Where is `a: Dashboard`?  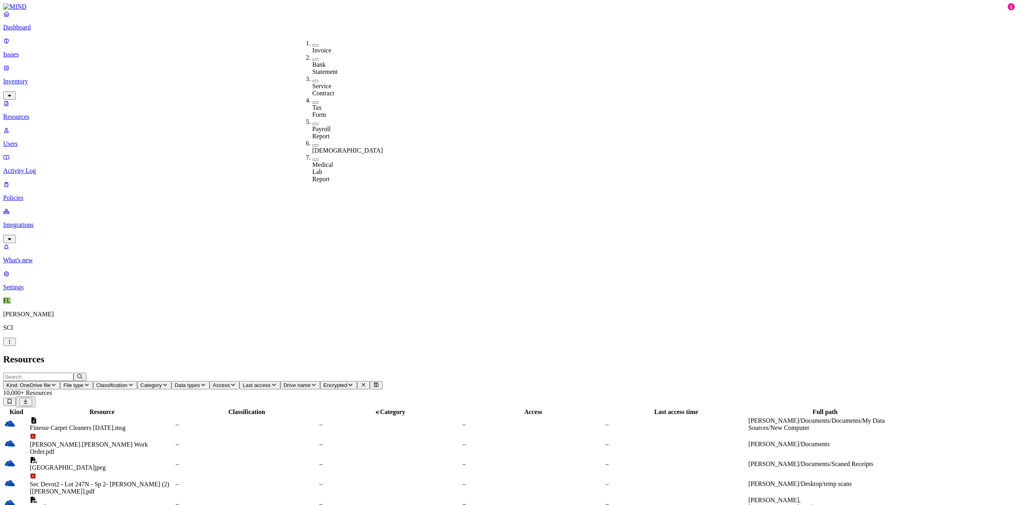
a: Dashboard is located at coordinates (509, 21).